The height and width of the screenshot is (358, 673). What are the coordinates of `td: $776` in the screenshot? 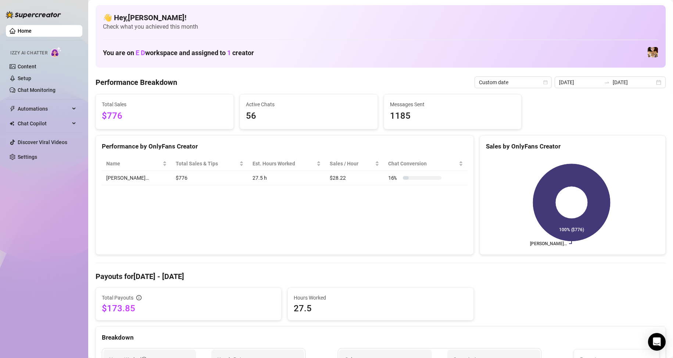 It's located at (209, 178).